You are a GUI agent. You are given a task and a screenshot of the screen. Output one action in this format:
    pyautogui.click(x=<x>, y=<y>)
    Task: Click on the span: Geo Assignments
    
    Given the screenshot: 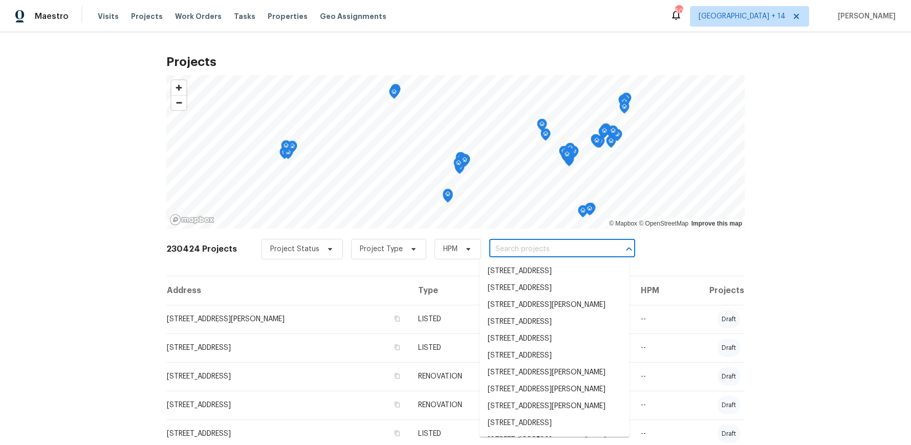 What is the action you would take?
    pyautogui.click(x=353, y=16)
    